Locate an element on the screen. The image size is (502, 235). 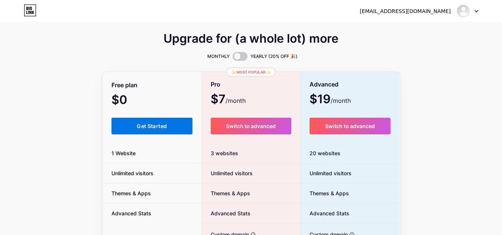
span: 1 Website is located at coordinates (123, 153).